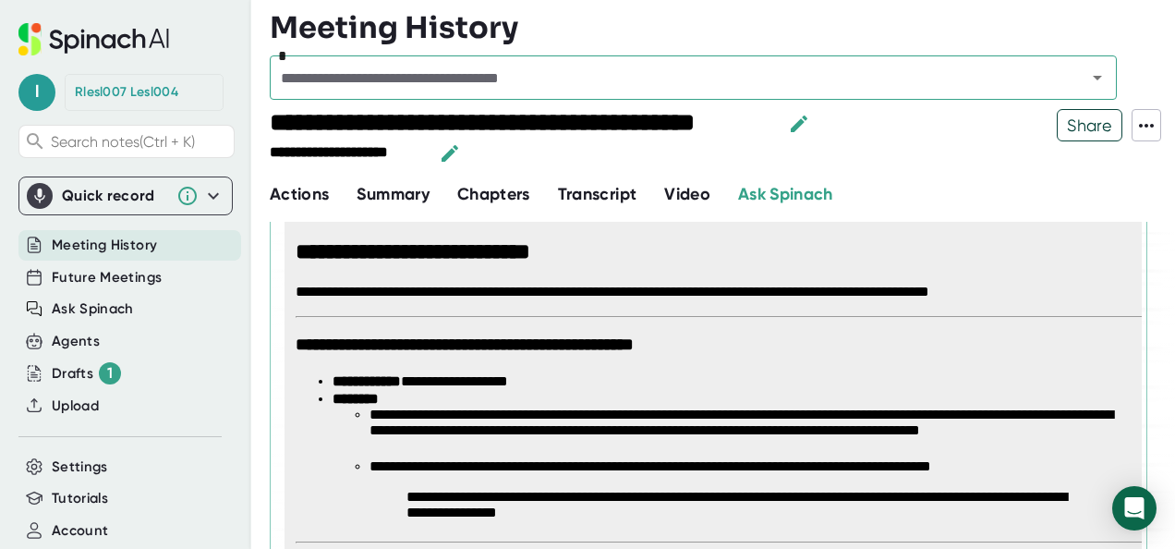 The width and height of the screenshot is (1175, 549). I want to click on span: Tutorials, so click(79, 498).